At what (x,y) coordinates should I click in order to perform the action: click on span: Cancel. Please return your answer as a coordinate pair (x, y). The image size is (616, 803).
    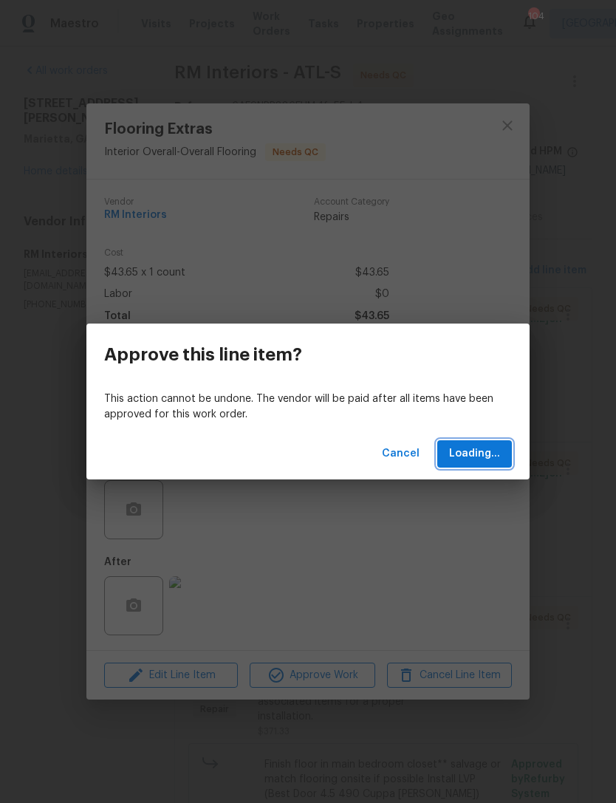
    Looking at the image, I should click on (400, 453).